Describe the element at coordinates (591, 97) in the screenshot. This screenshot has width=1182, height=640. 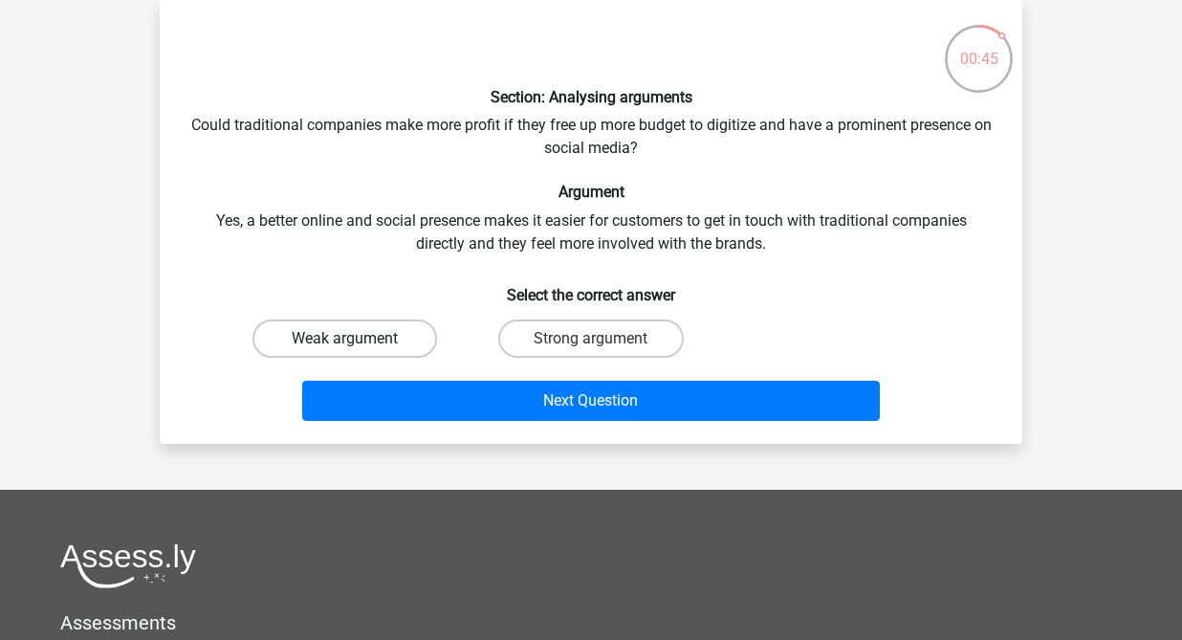
I see `h6: Section: Analysing arguments` at that location.